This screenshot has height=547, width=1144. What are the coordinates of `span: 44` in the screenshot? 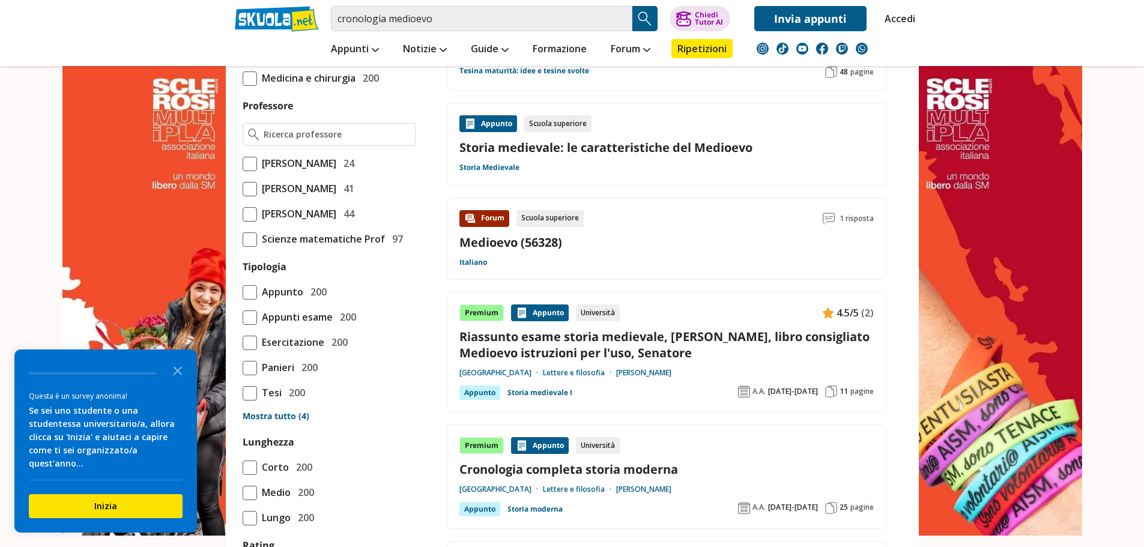 It's located at (346, 214).